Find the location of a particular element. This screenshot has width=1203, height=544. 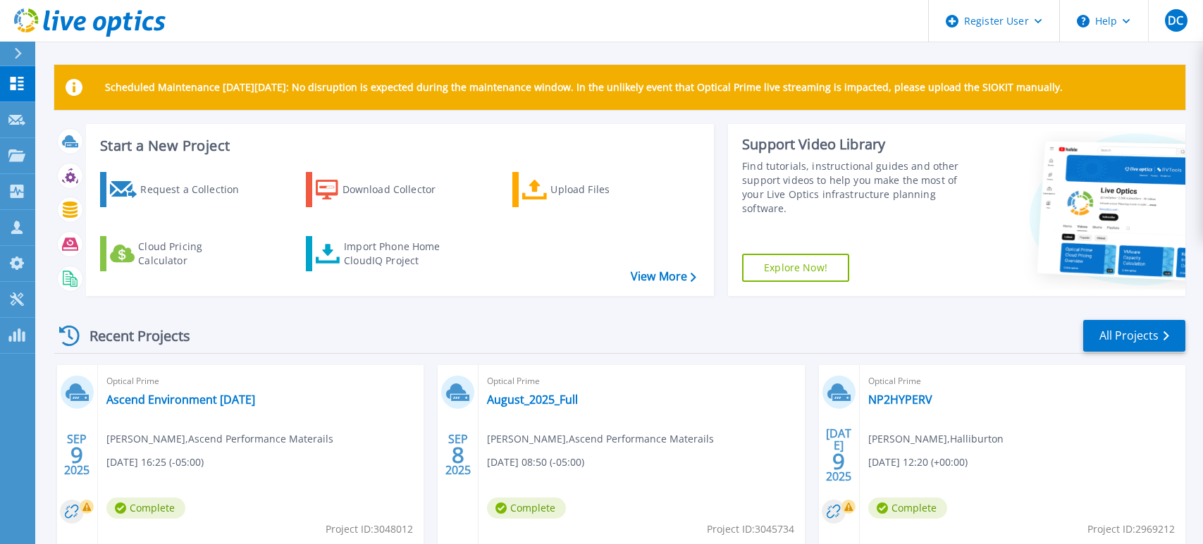

a: All Projects is located at coordinates (1134, 335).